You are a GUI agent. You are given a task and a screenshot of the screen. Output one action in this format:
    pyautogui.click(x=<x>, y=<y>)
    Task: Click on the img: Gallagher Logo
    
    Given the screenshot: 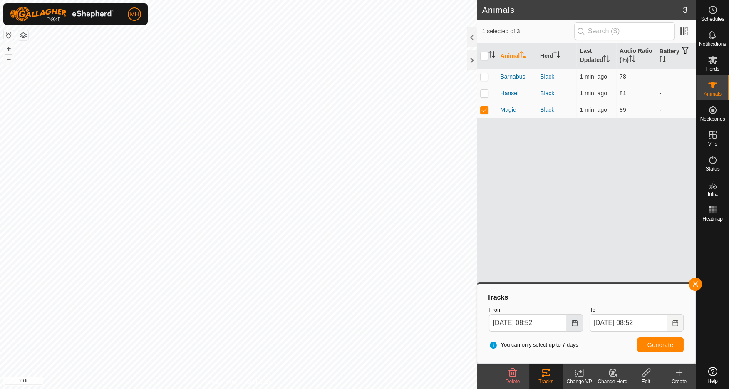 What is the action you would take?
    pyautogui.click(x=62, y=14)
    